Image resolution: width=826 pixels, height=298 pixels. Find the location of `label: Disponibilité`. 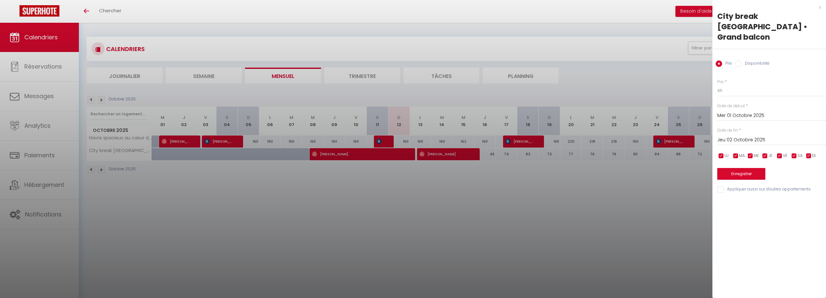

label: Disponibilité is located at coordinates (756, 64).